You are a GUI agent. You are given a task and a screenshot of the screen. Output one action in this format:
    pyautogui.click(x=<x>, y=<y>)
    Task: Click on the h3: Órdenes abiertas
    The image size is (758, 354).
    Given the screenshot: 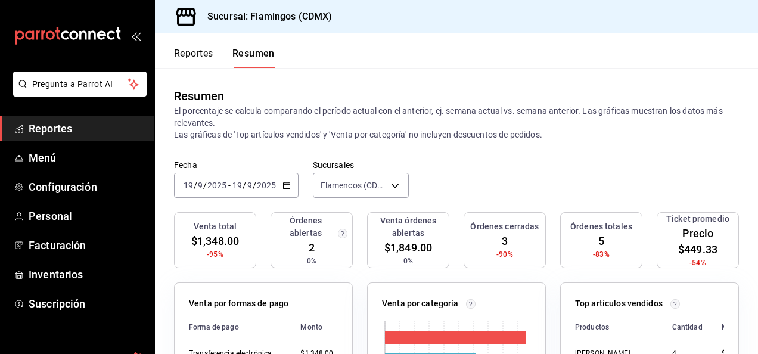 What is the action you would take?
    pyautogui.click(x=306, y=227)
    